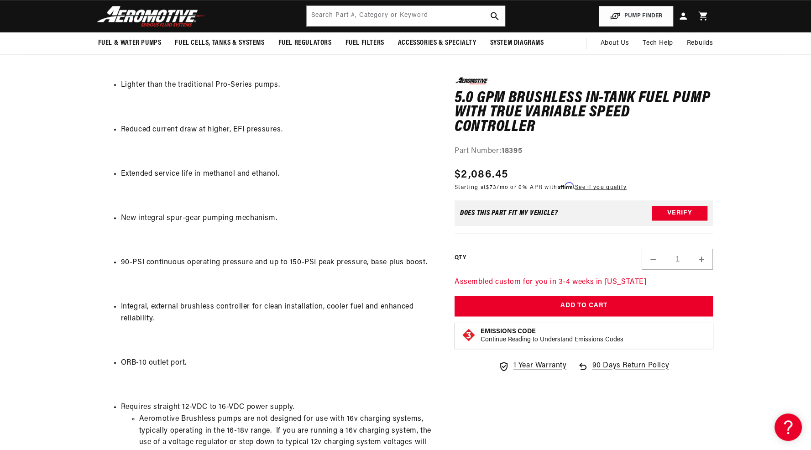  What do you see at coordinates (532, 366) in the screenshot?
I see `a: 1 Year Warranty` at bounding box center [532, 366].